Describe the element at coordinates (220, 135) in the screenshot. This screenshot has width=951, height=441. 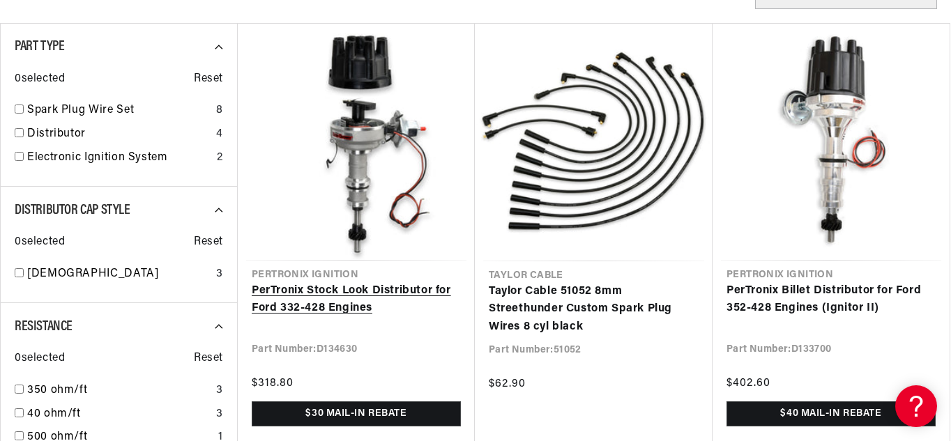
I see `div: 4` at that location.